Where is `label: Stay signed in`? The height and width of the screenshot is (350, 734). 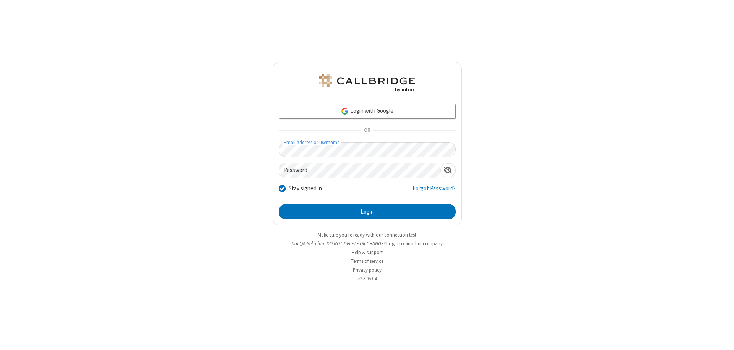
label: Stay signed in is located at coordinates (305, 188).